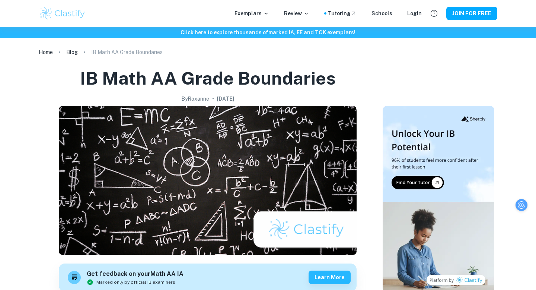  I want to click on p: Review, so click(297, 13).